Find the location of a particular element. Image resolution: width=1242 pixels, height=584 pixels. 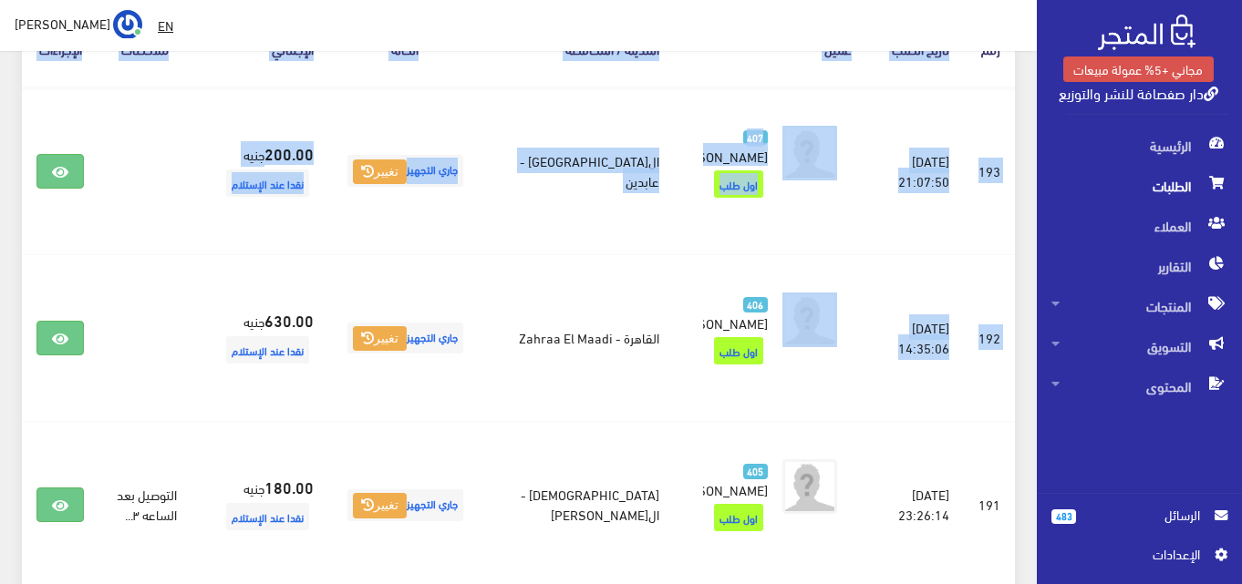

td: 192 is located at coordinates (989, 337).